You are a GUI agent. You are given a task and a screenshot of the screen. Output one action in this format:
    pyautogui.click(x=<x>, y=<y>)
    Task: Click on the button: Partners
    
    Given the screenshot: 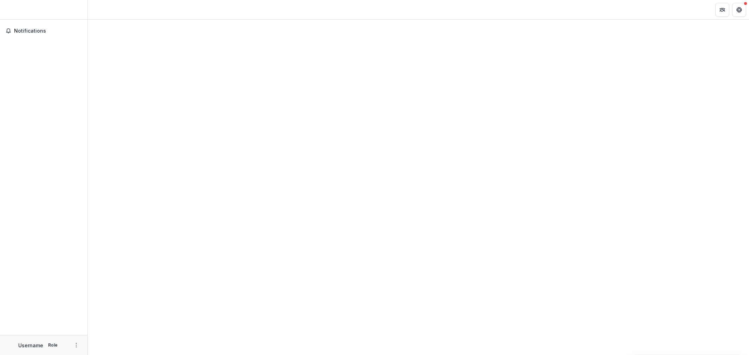 What is the action you would take?
    pyautogui.click(x=722, y=10)
    